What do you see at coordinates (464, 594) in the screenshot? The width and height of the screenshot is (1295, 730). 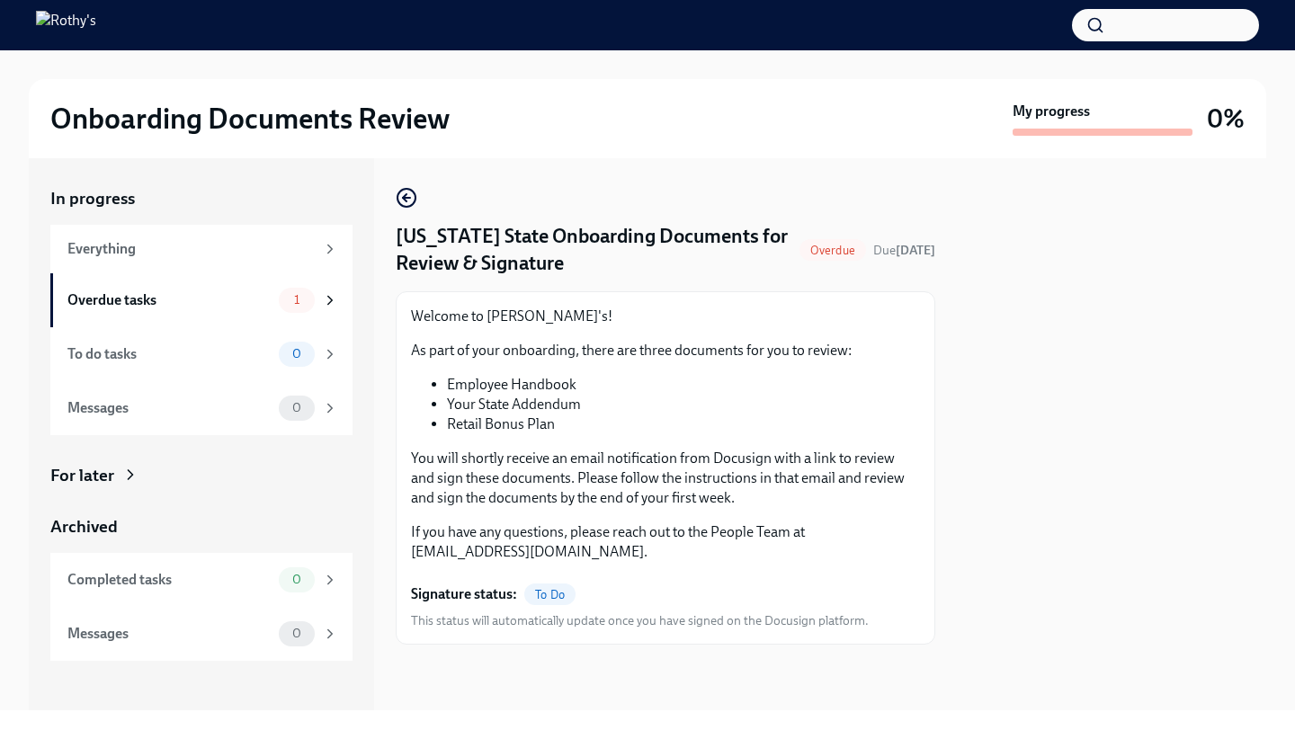 I see `strong: Signature status:` at bounding box center [464, 594].